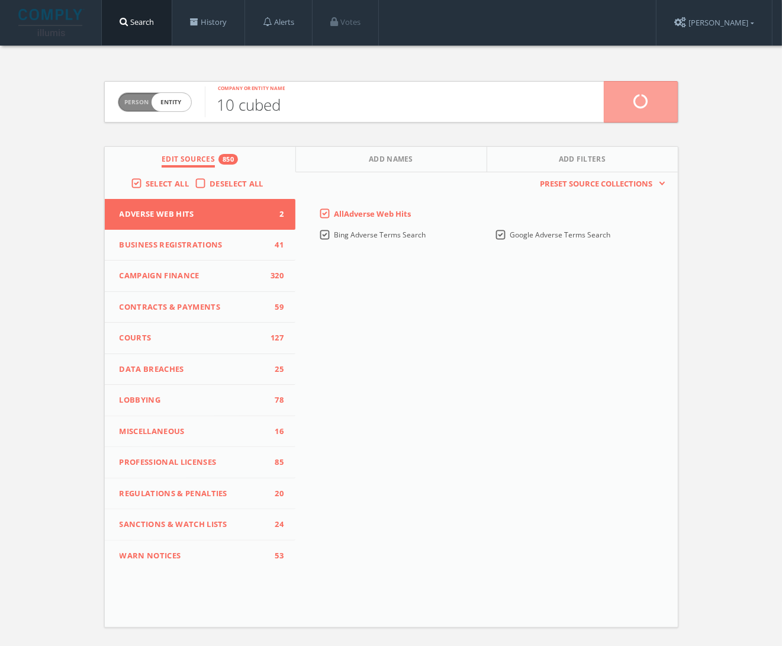 This screenshot has width=782, height=646. What do you see at coordinates (193, 276) in the screenshot?
I see `span: Campaign Finance` at bounding box center [193, 276].